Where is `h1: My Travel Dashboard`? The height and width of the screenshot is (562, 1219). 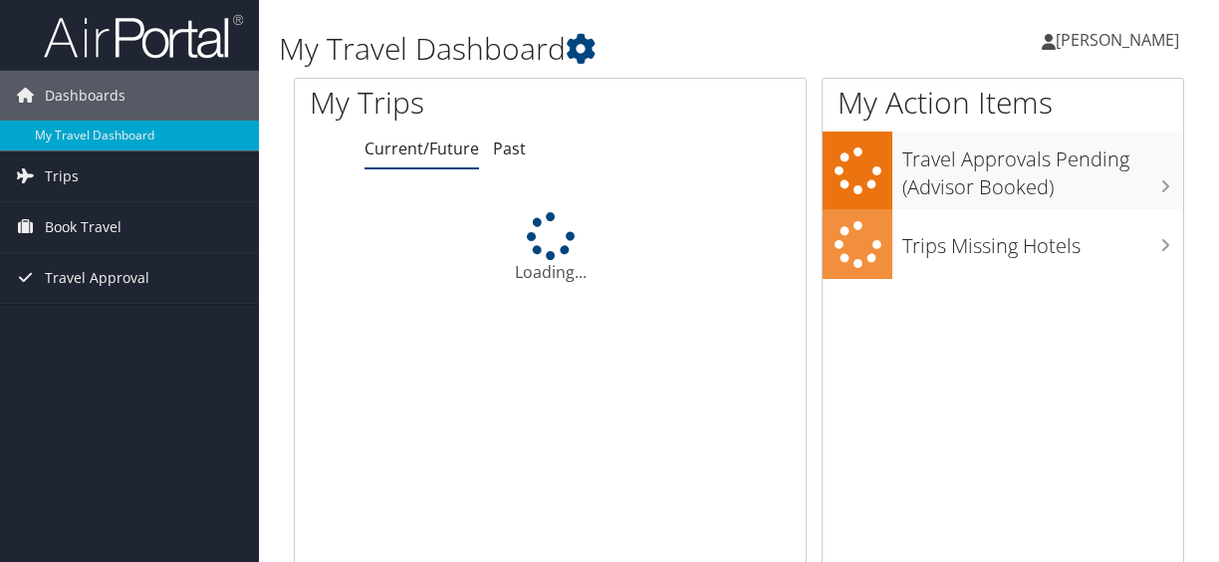 h1: My Travel Dashboard is located at coordinates (586, 49).